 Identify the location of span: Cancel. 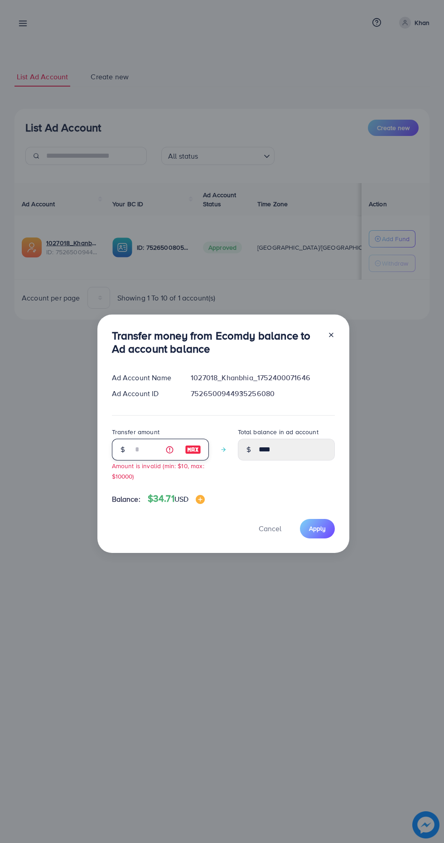
(270, 529).